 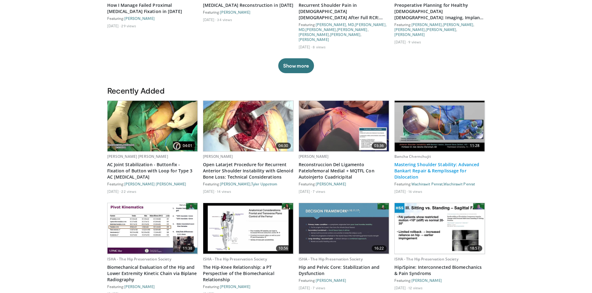 I want to click on a: 11:28, so click(x=439, y=126).